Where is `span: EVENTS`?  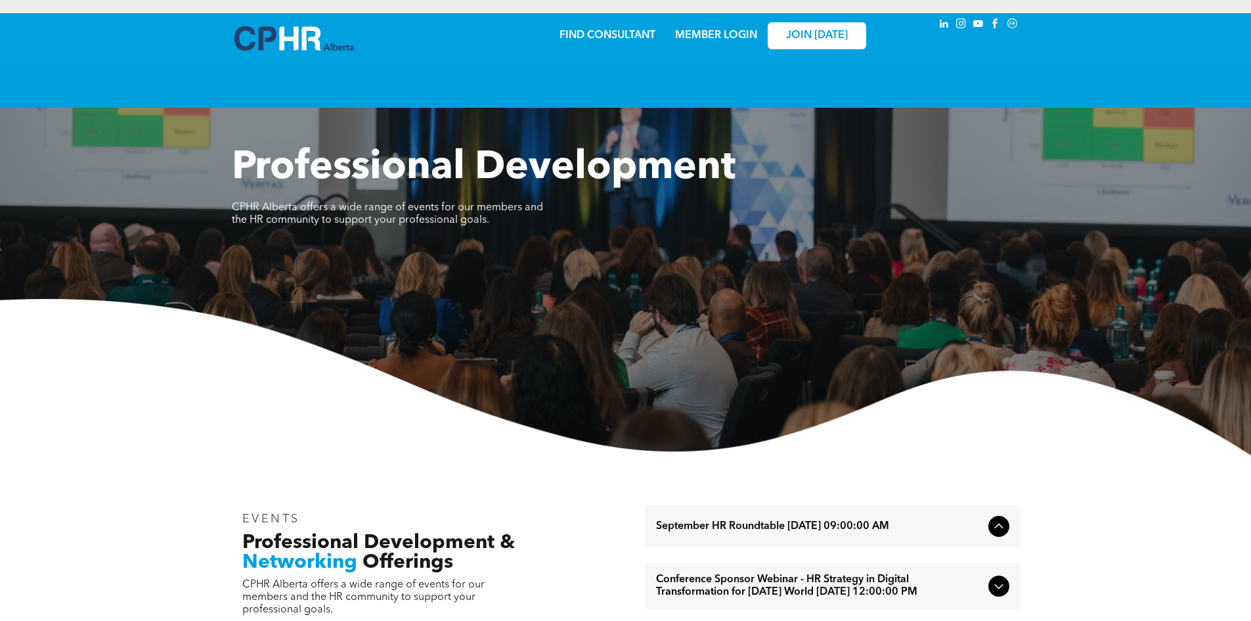
span: EVENTS is located at coordinates (271, 519).